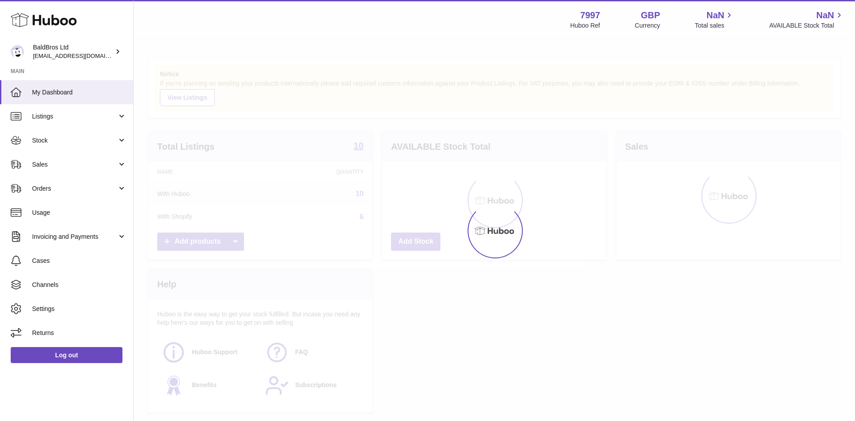 Image resolution: width=855 pixels, height=421 pixels. What do you see at coordinates (74, 236) in the screenshot?
I see `span: Invoicing and Payments` at bounding box center [74, 236].